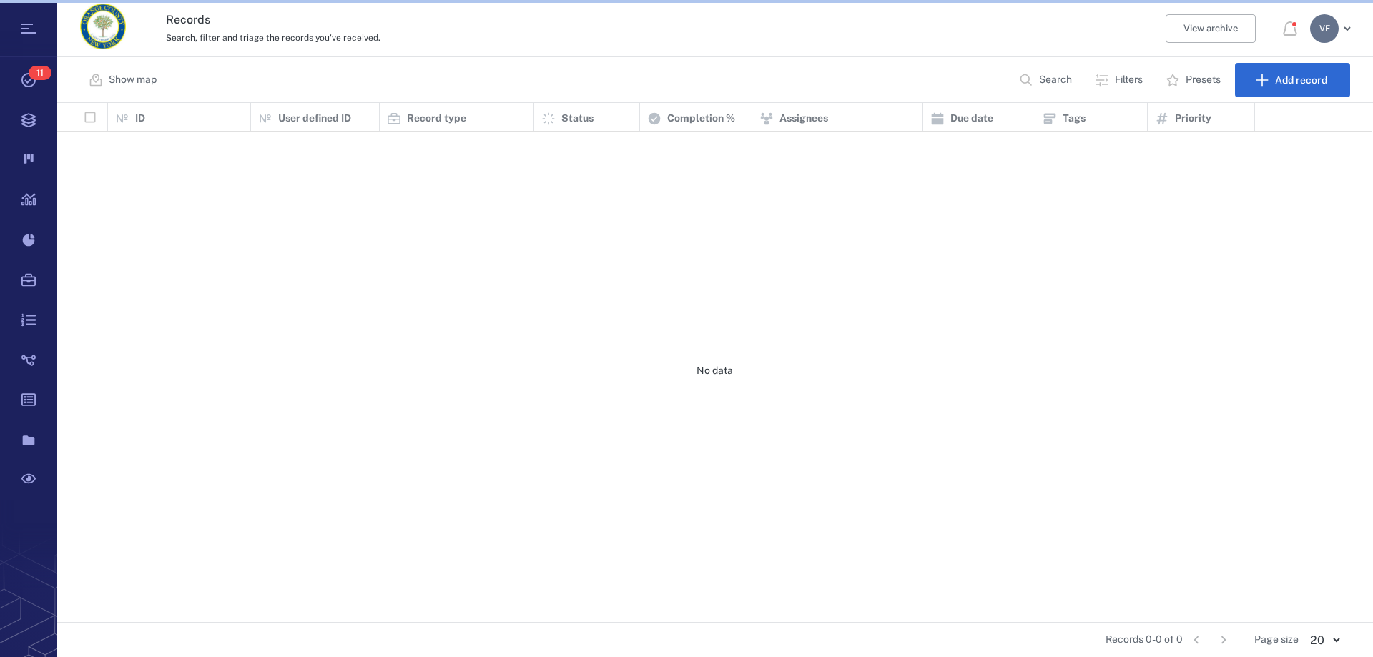 This screenshot has height=657, width=1373. What do you see at coordinates (1120, 80) in the screenshot?
I see `button: Filters` at bounding box center [1120, 80].